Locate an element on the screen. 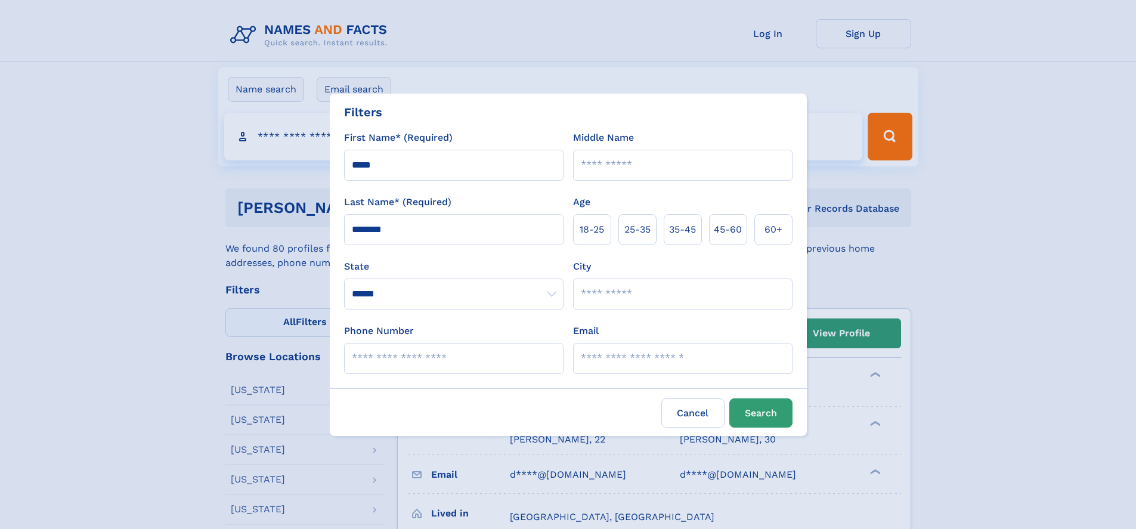 The image size is (1136, 529). button: Search is located at coordinates (761, 413).